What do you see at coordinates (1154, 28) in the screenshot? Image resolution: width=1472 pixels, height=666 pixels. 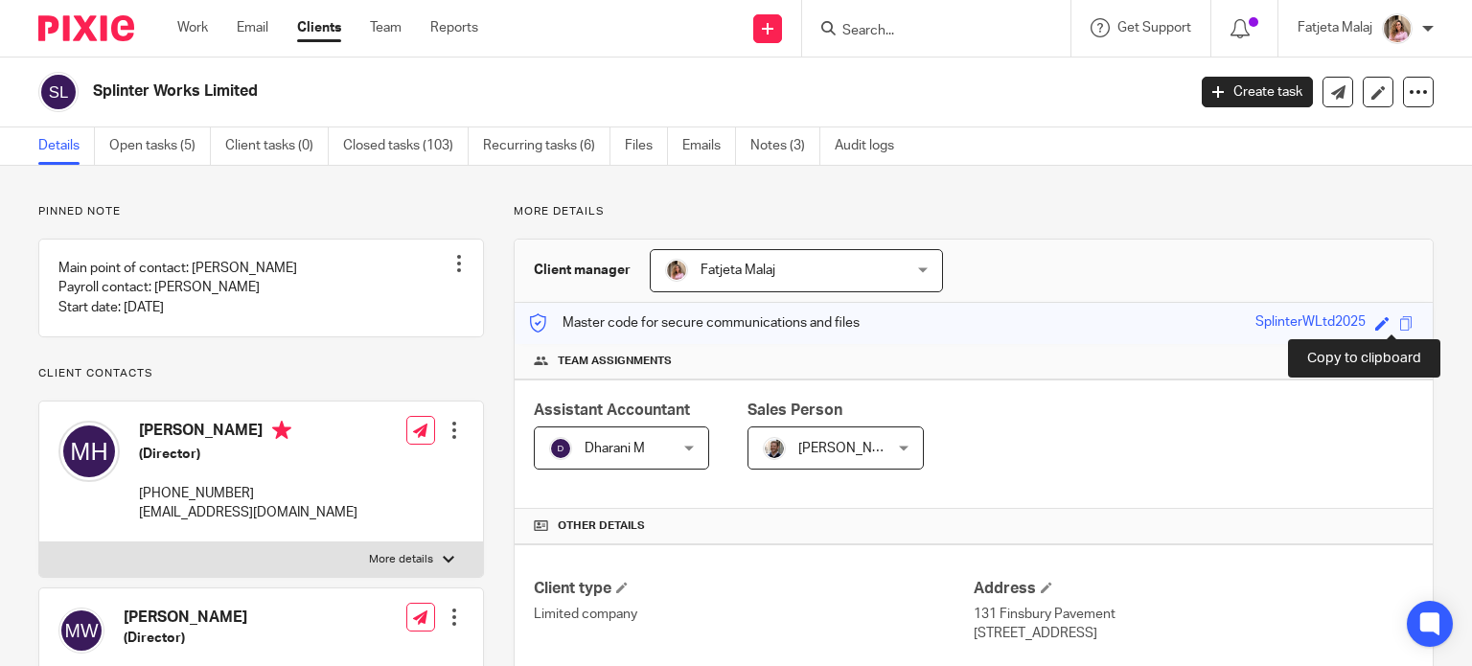 I see `span: Get Support` at bounding box center [1154, 28].